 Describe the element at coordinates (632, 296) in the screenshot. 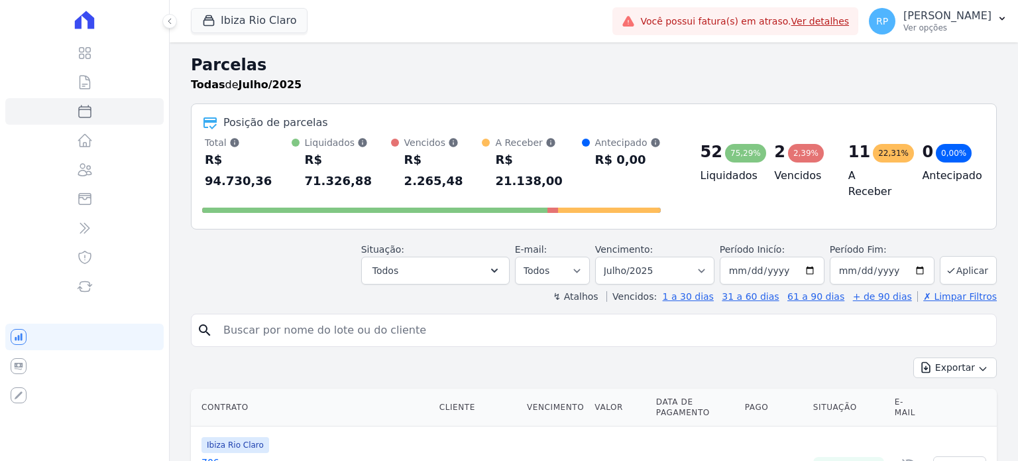

I see `label: Vencidos:` at that location.